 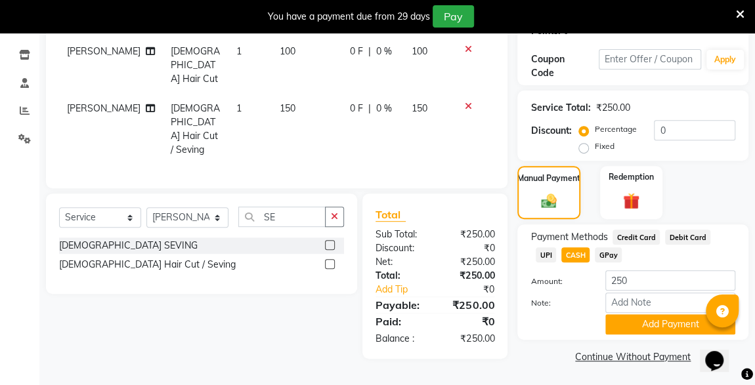 What do you see at coordinates (549, 179) in the screenshot?
I see `label: Manual Payment` at bounding box center [549, 179].